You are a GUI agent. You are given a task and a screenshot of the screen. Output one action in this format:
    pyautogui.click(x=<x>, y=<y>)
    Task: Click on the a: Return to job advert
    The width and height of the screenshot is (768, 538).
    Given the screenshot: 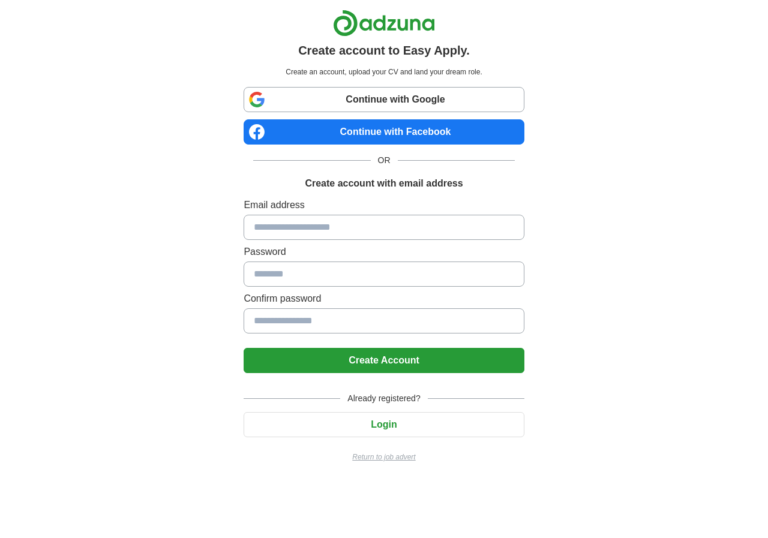 What is the action you would take?
    pyautogui.click(x=384, y=457)
    